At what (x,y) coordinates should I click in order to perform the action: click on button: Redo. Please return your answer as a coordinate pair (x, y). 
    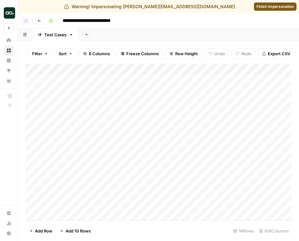
    Looking at the image, I should click on (243, 54).